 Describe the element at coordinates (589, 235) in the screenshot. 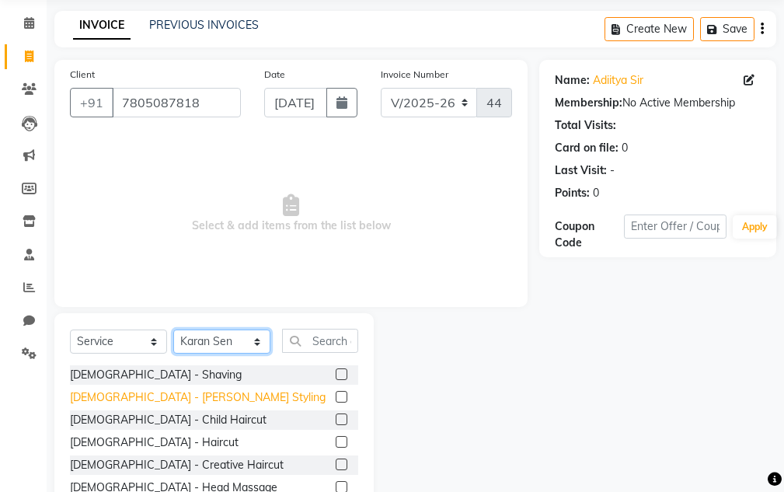

I see `div: Coupon Code` at that location.